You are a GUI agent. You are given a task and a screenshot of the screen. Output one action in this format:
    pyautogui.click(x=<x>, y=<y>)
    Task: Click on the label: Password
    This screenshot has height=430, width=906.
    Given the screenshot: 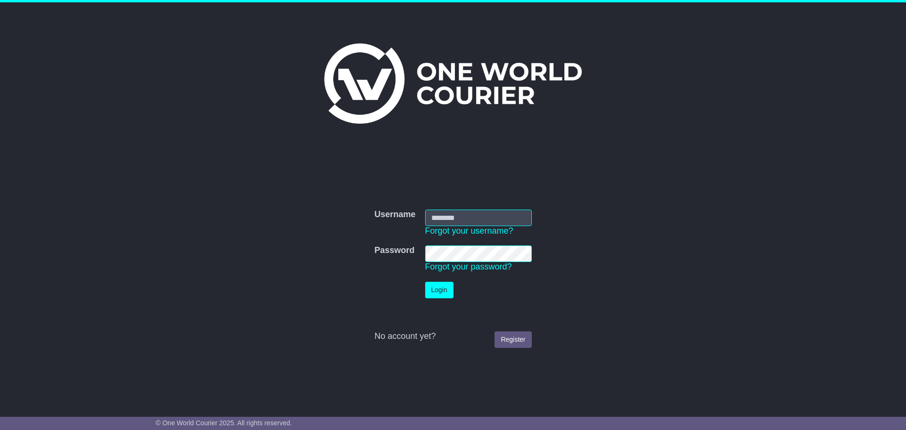 What is the action you would take?
    pyautogui.click(x=394, y=251)
    